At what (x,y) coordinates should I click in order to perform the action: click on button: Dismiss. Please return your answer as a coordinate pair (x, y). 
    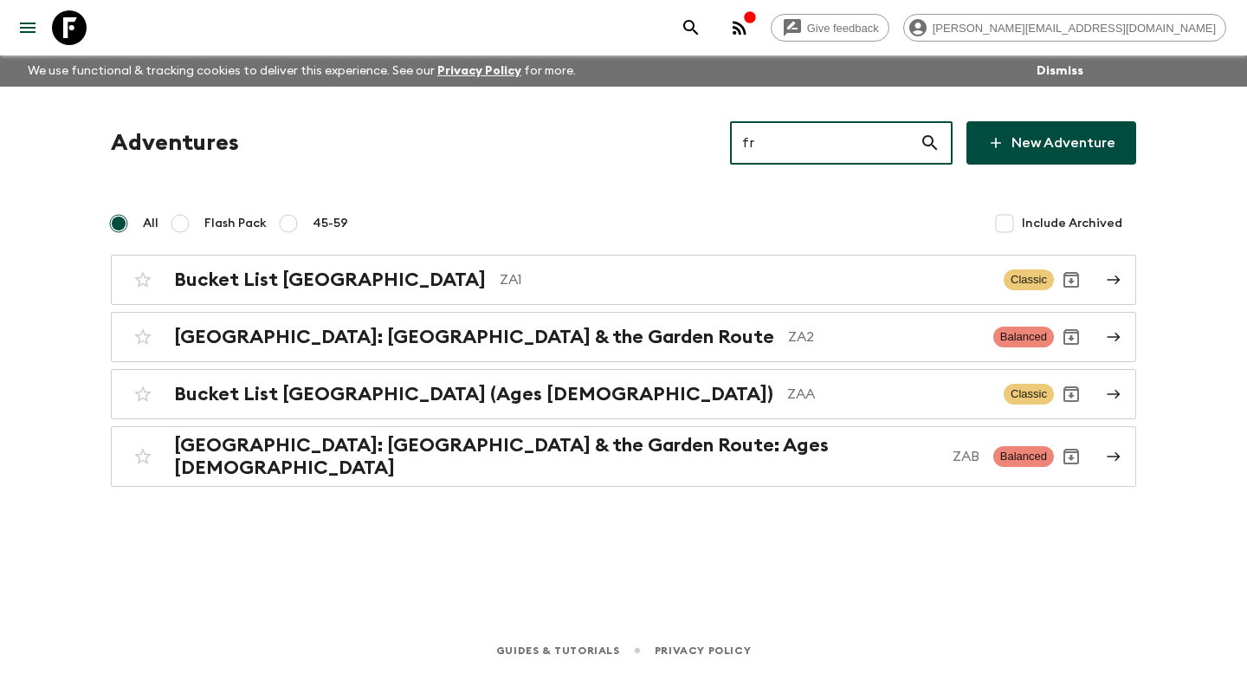
    Looking at the image, I should click on (1060, 71).